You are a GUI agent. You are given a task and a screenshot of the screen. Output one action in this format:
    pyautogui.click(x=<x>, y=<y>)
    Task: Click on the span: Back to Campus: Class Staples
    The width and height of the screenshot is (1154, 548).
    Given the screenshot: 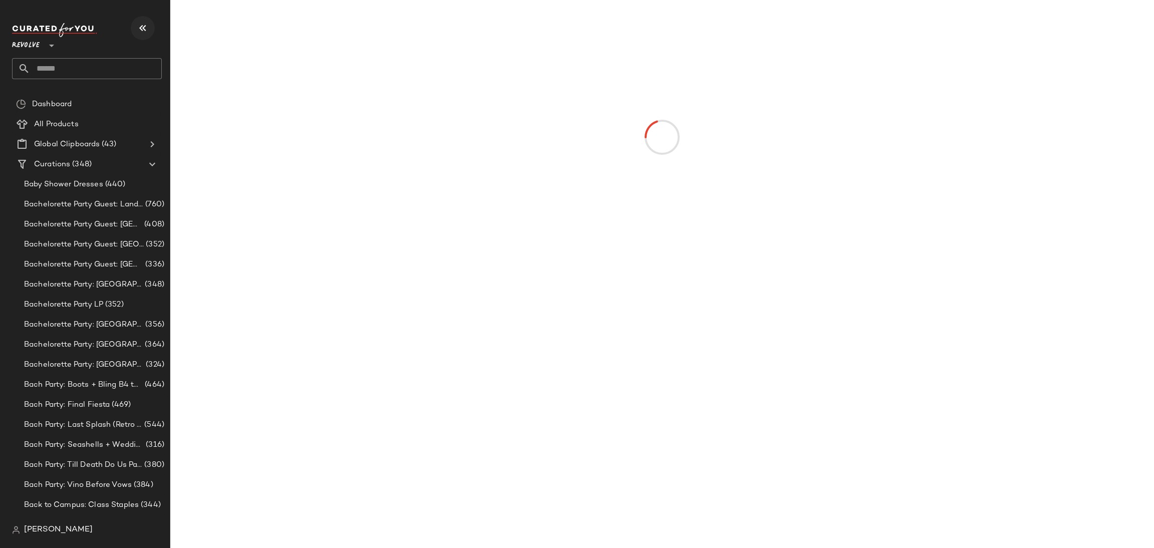 What is the action you would take?
    pyautogui.click(x=81, y=505)
    